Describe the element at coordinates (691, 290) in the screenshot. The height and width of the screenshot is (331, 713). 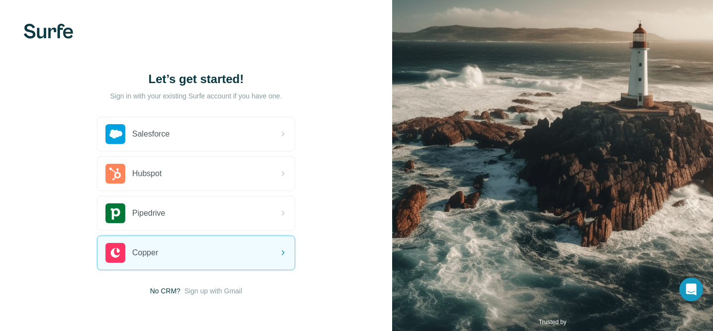
I see `div: Open Intercom Messenger` at that location.